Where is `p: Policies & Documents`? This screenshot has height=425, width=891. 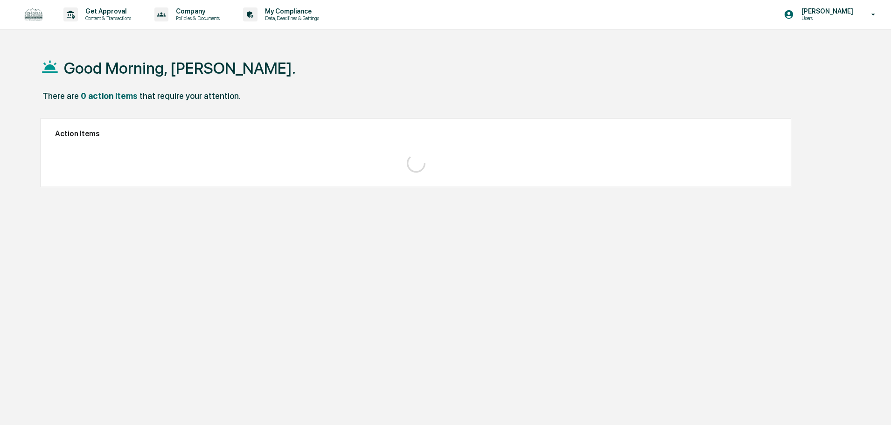 p: Policies & Documents is located at coordinates (196, 18).